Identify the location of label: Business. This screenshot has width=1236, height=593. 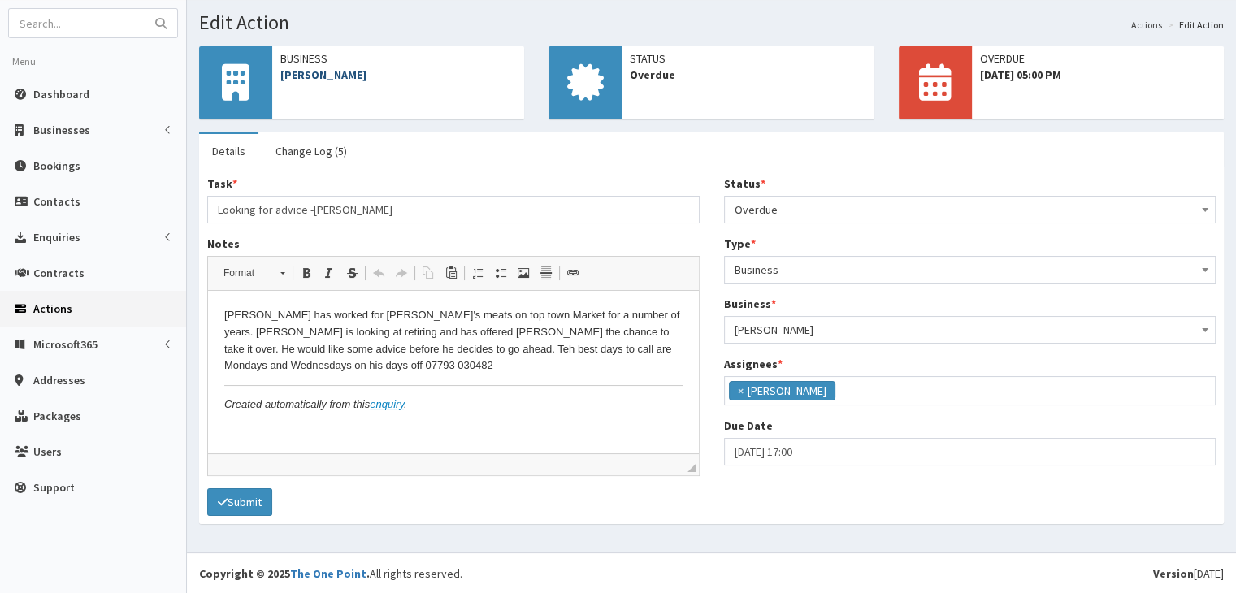
(750, 304).